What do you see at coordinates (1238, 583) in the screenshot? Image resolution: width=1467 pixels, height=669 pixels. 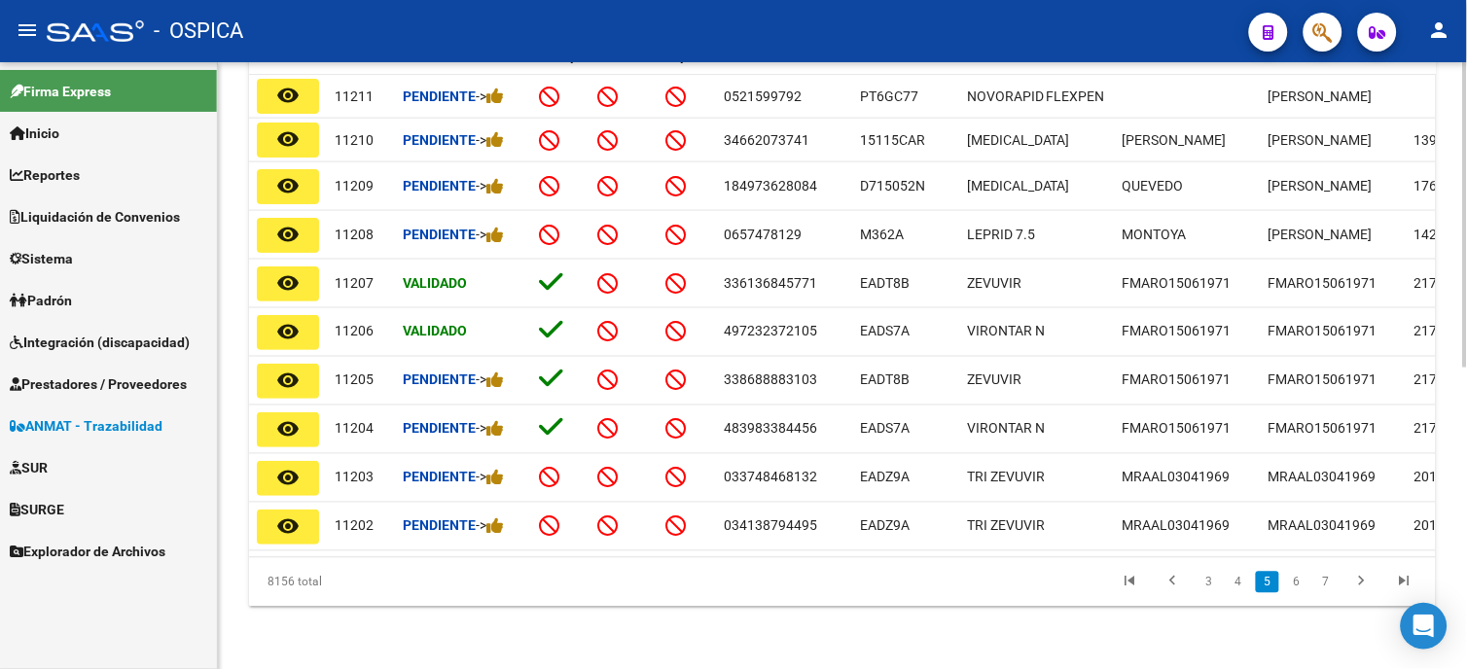 I see `li: page 4` at bounding box center [1238, 583].